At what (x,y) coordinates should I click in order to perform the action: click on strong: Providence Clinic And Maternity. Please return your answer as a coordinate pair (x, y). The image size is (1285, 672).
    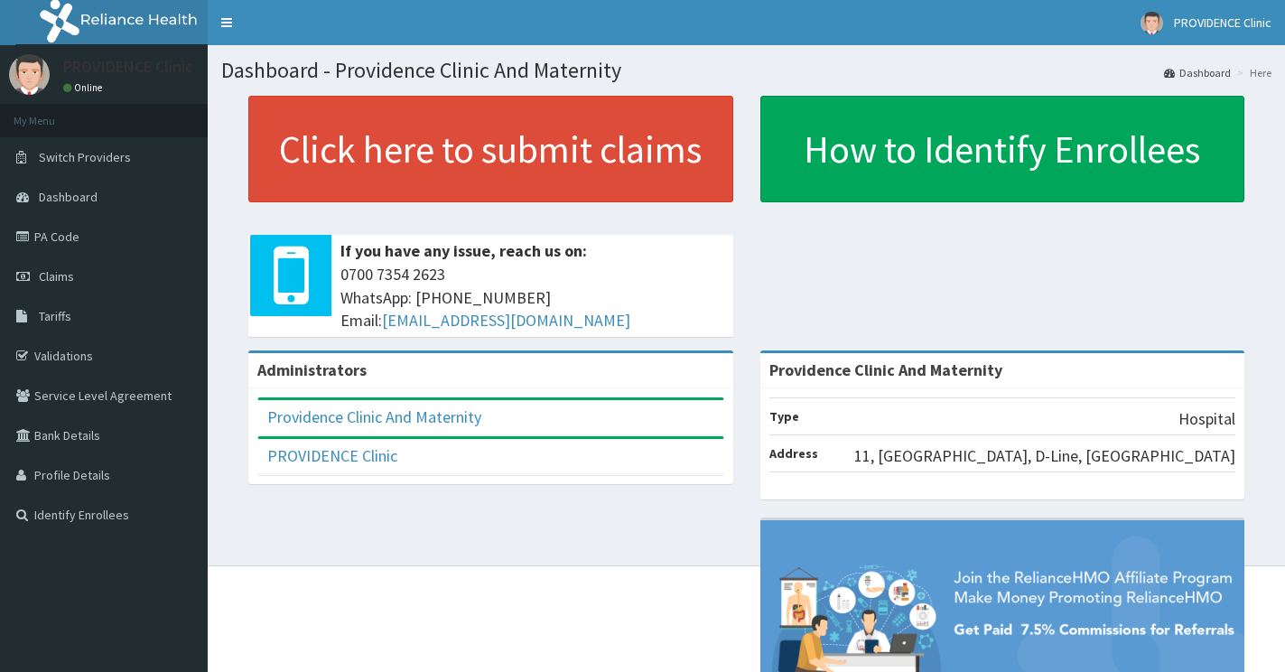
    Looking at the image, I should click on (886, 369).